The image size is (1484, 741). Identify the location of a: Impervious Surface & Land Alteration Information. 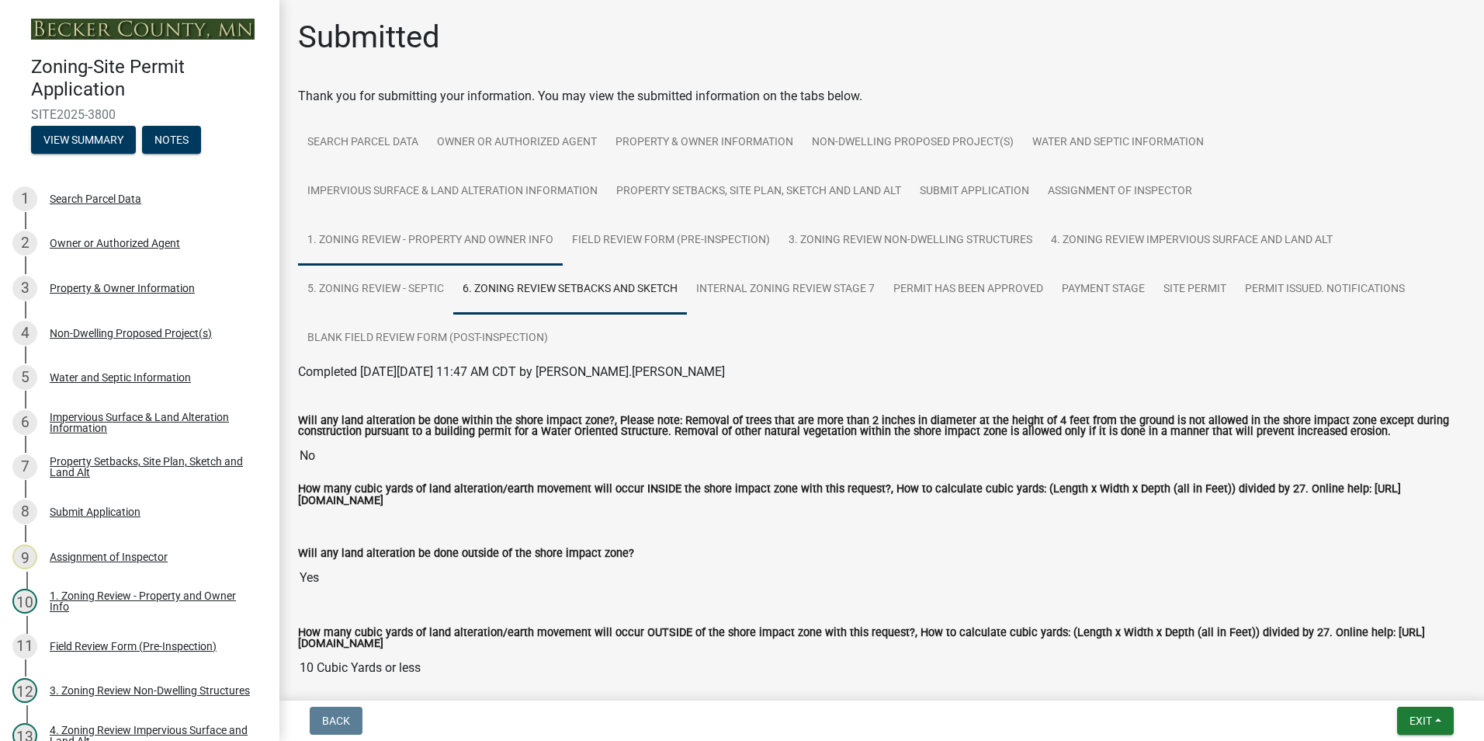
(453, 192).